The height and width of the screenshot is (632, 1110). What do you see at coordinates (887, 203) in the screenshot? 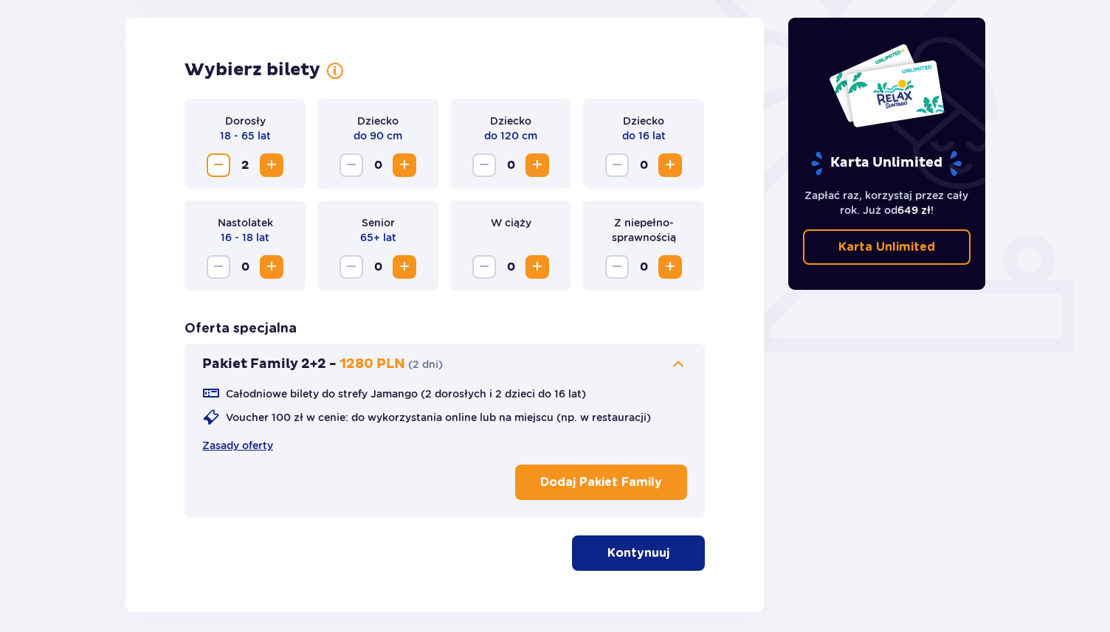
I see `p: Zapłać raz, korzystaj przez cały rok. Już od !` at bounding box center [887, 203].